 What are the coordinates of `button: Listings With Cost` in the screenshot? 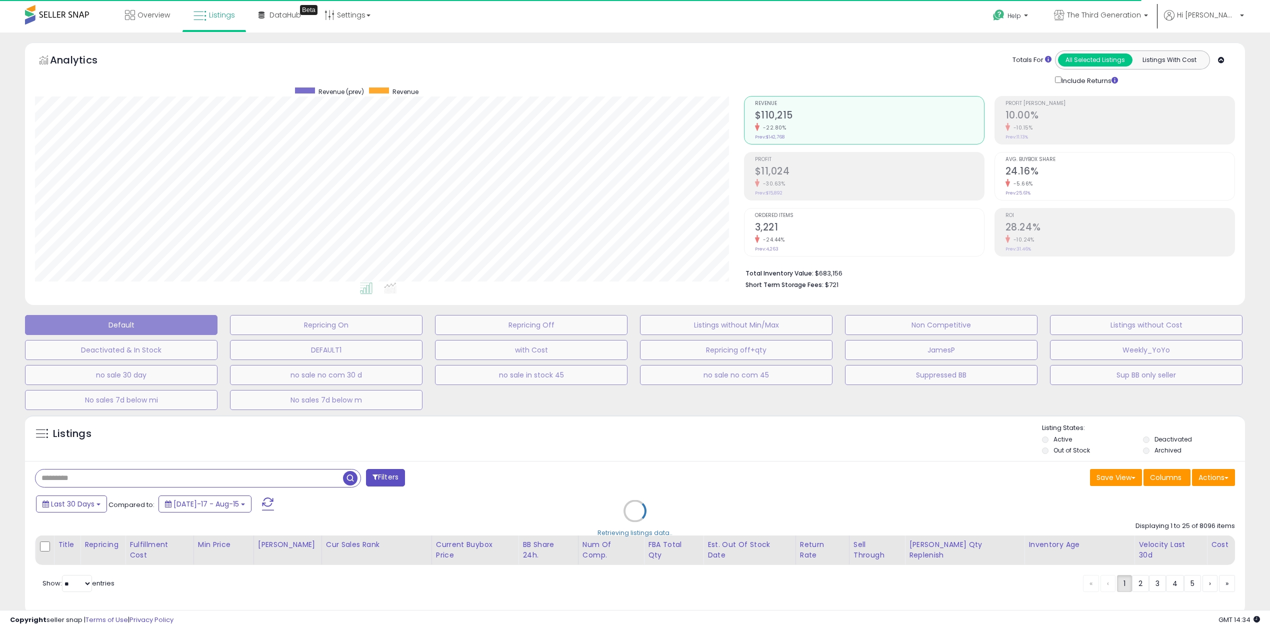 It's located at (1169, 60).